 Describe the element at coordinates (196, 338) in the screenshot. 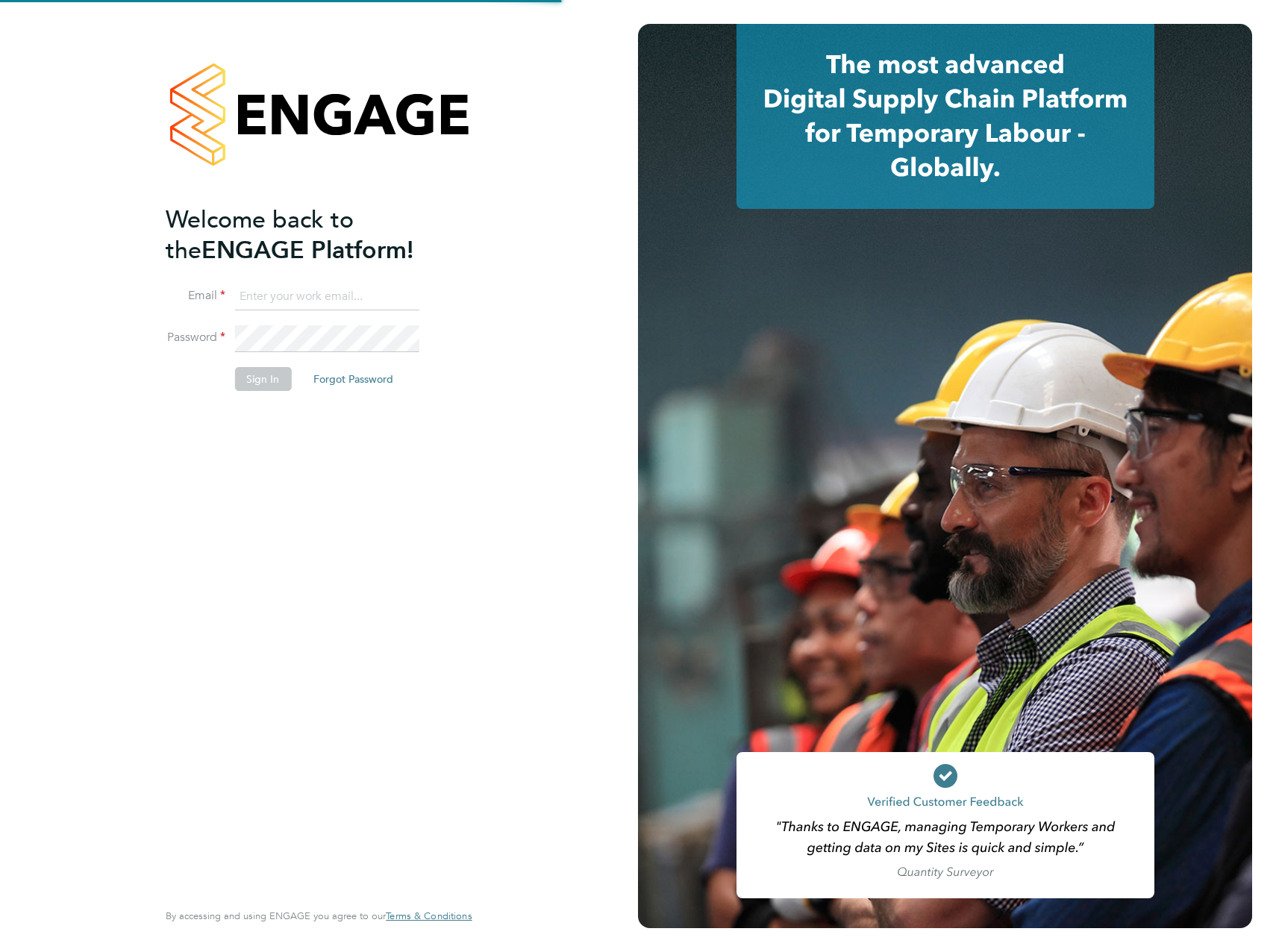

I see `label: Password` at that location.